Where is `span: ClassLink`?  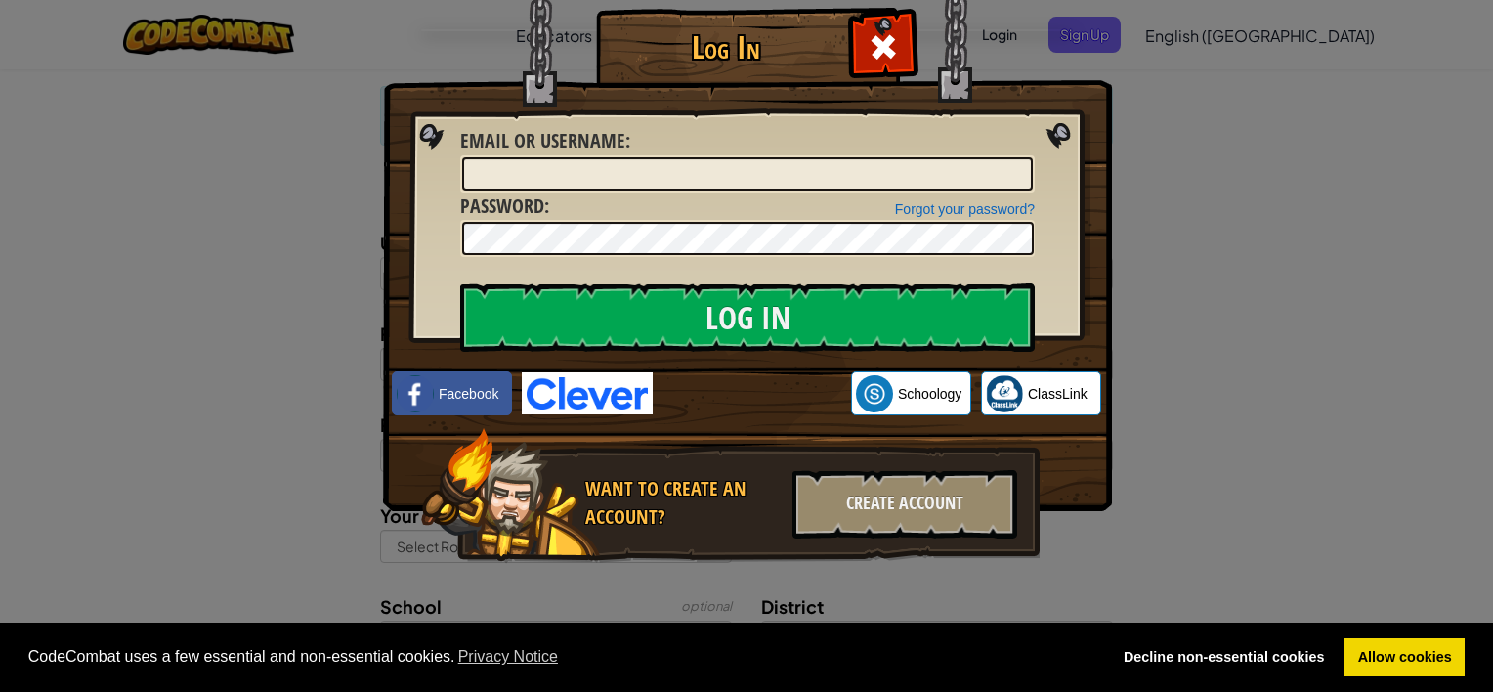
span: ClassLink is located at coordinates (1058, 394).